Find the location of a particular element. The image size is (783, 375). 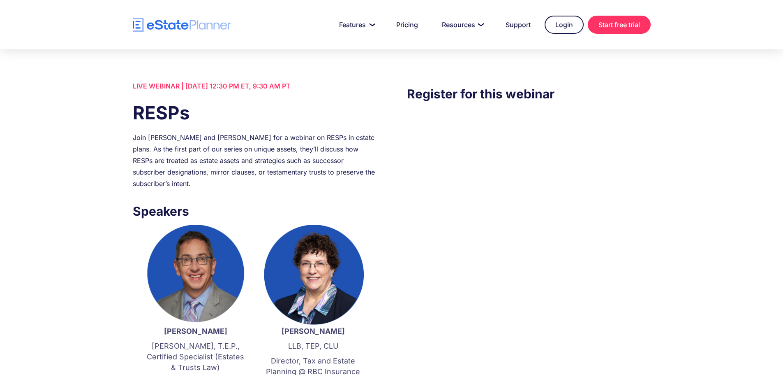

h3: Register for this webinar is located at coordinates (529, 94).